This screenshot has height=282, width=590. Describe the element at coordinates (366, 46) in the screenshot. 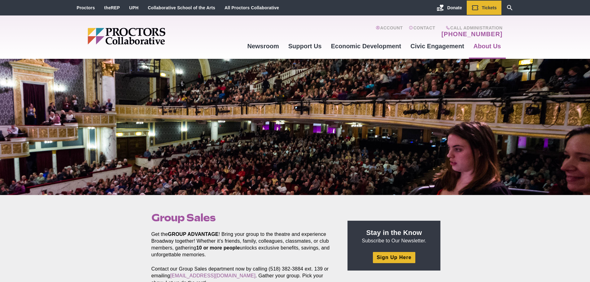

I see `a: Economic Development` at that location.